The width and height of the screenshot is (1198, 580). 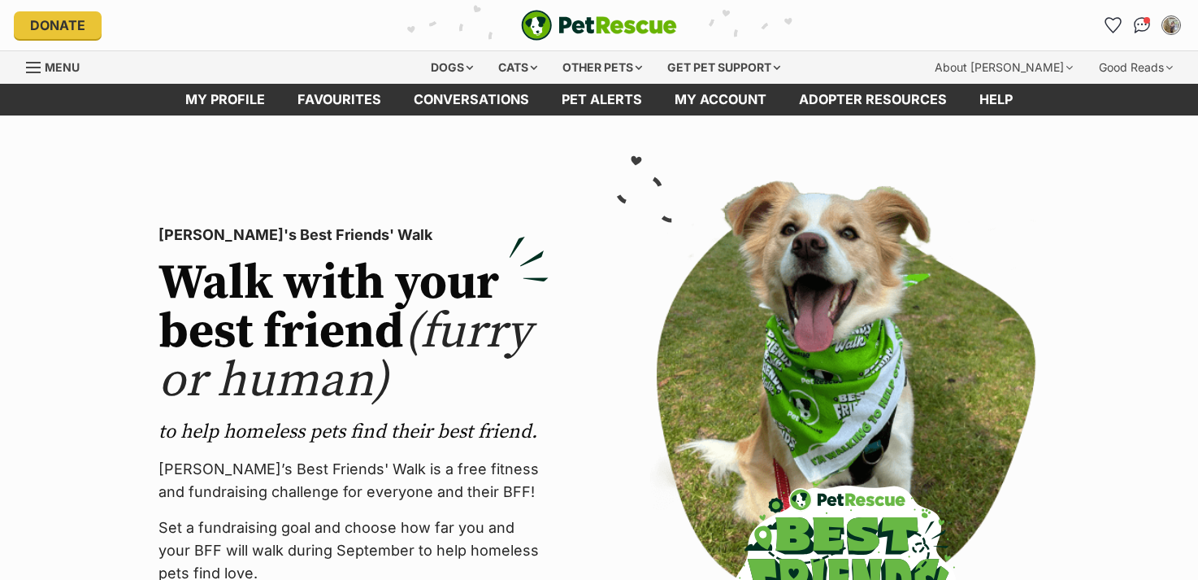 What do you see at coordinates (1171, 25) in the screenshot?
I see `button: My account` at bounding box center [1171, 25].